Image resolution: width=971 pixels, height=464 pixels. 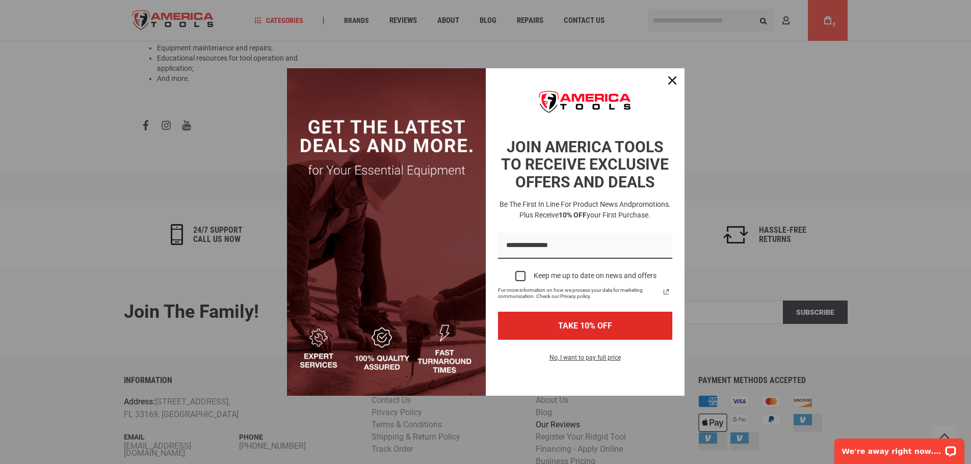 What do you see at coordinates (666, 292) in the screenshot?
I see `svg: link icon` at bounding box center [666, 292].